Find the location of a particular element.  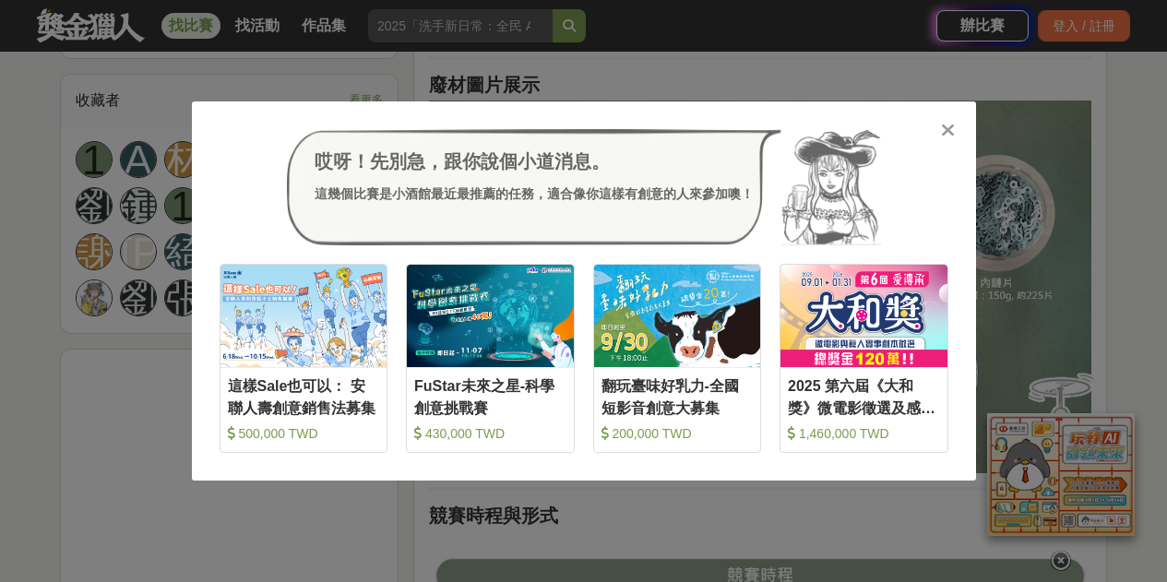

a: Cover ImageFuStar未來之星-科學創意挑戰賽 430,000 TWD is located at coordinates (490, 358).